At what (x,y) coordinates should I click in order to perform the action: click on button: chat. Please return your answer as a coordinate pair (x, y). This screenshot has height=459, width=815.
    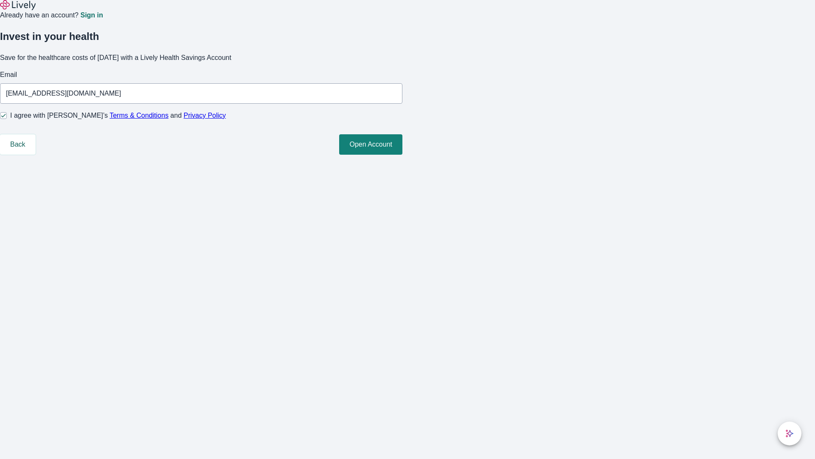
    Looking at the image, I should click on (790, 433).